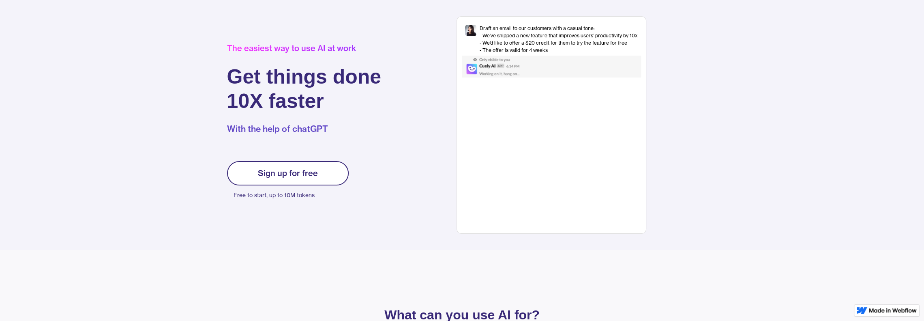  What do you see at coordinates (304, 48) in the screenshot?
I see `div: The easiest way to use AI at work` at bounding box center [304, 48].